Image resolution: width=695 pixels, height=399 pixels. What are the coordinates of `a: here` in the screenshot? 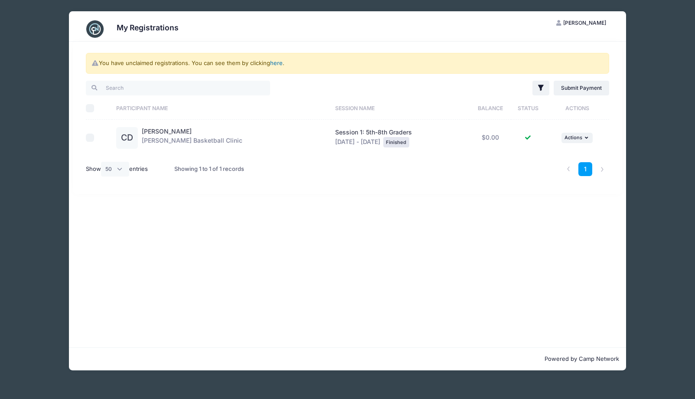 It's located at (276, 63).